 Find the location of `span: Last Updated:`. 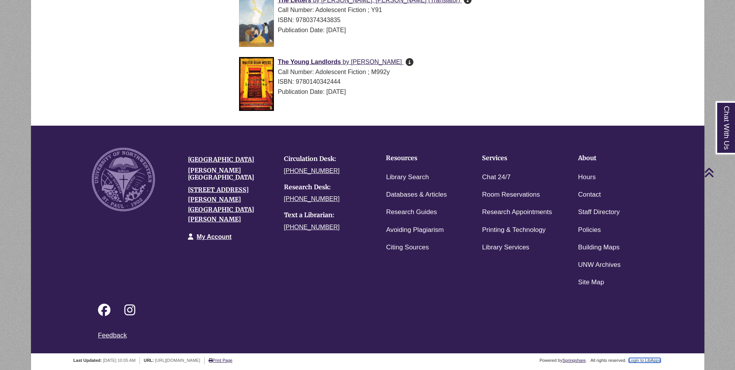

span: Last Updated: is located at coordinates (87, 360).